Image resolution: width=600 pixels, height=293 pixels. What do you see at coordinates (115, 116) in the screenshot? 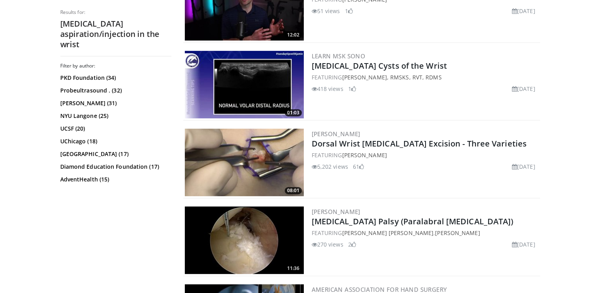
I see `a: NYU Langone (25)` at bounding box center [115, 116].